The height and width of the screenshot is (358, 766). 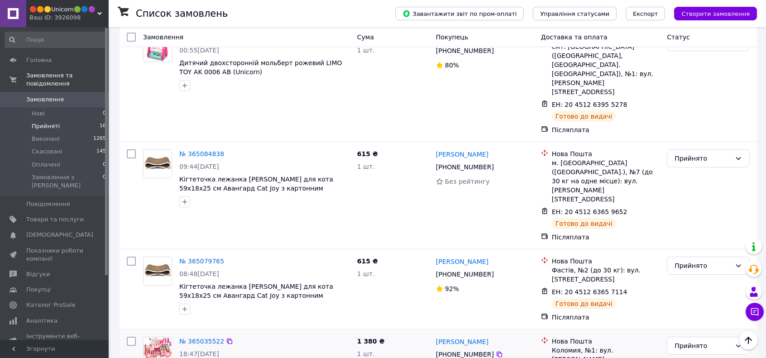 I want to click on span: Інструменти веб-майстра та SEO, so click(x=55, y=341).